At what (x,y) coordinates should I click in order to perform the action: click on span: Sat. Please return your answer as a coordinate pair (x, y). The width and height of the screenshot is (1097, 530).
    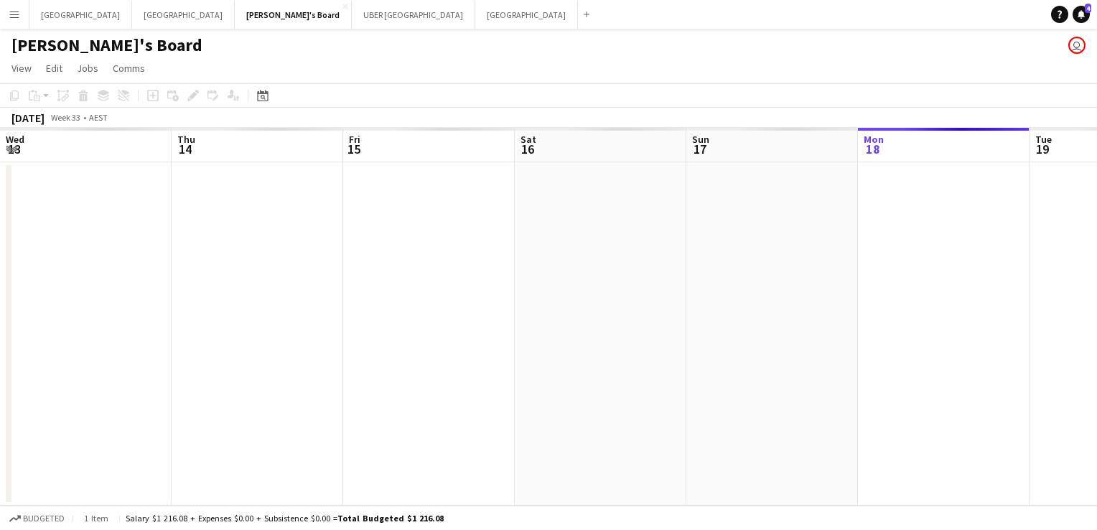
    Looking at the image, I should click on (529, 139).